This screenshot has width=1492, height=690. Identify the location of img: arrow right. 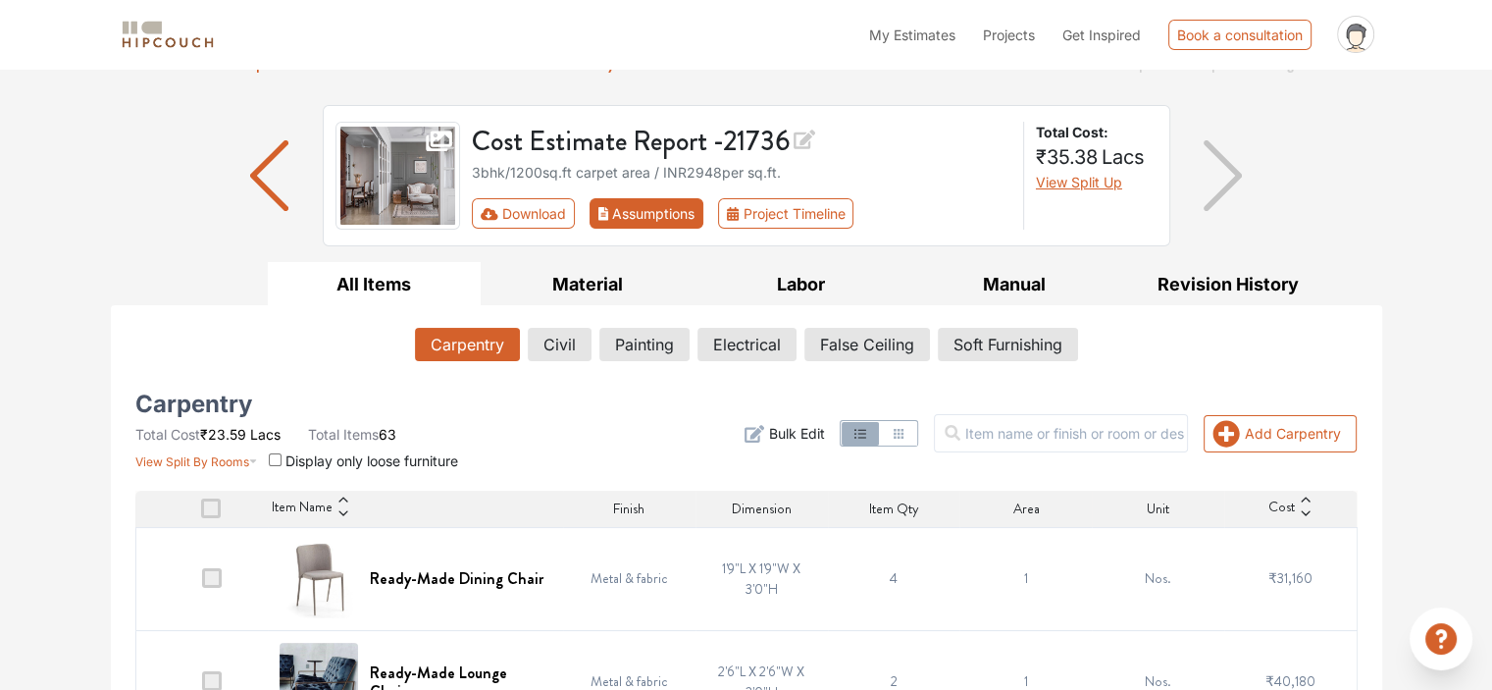
(1222, 176).